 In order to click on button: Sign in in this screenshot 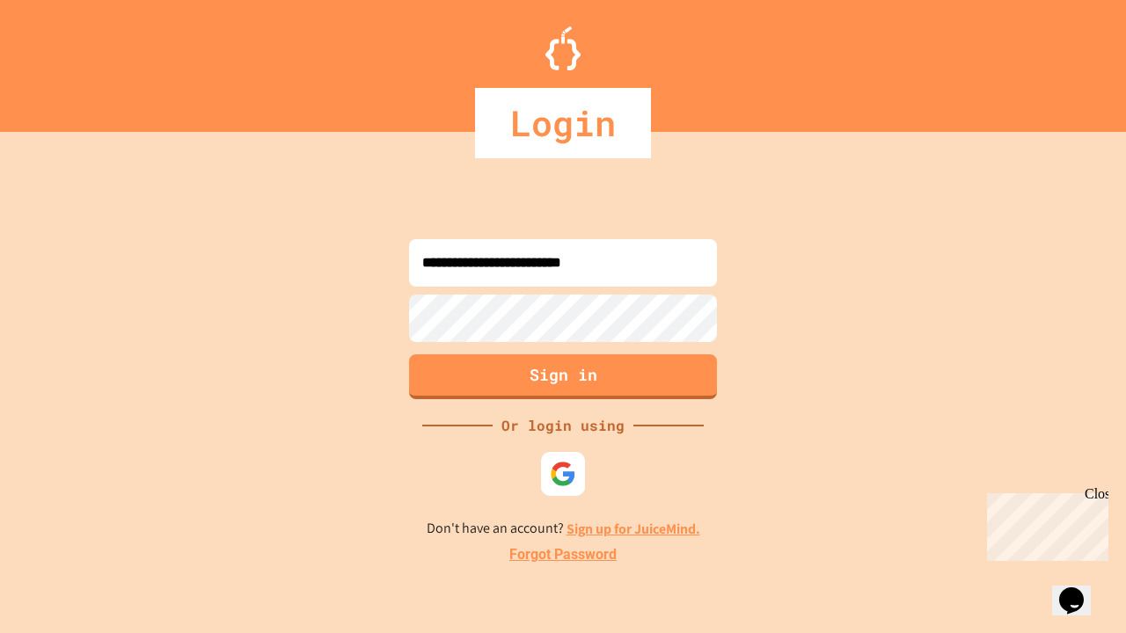, I will do `click(563, 376)`.